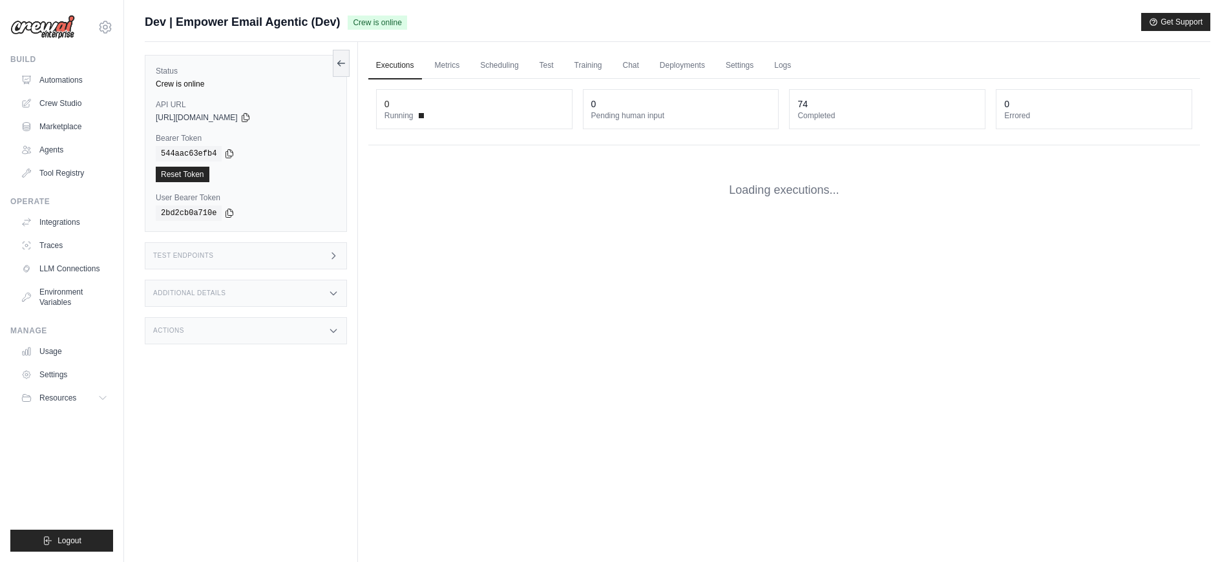  What do you see at coordinates (682, 66) in the screenshot?
I see `a: Deployments` at bounding box center [682, 66].